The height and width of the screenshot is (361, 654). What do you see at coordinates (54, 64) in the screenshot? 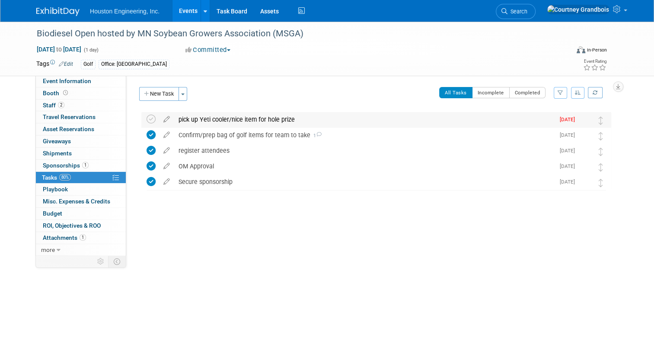
I see `td: Tags` at bounding box center [54, 64].